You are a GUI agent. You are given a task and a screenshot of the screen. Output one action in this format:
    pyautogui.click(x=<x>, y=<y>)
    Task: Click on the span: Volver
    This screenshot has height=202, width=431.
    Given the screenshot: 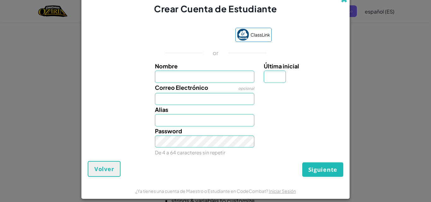 What is the action you would take?
    pyautogui.click(x=104, y=169)
    